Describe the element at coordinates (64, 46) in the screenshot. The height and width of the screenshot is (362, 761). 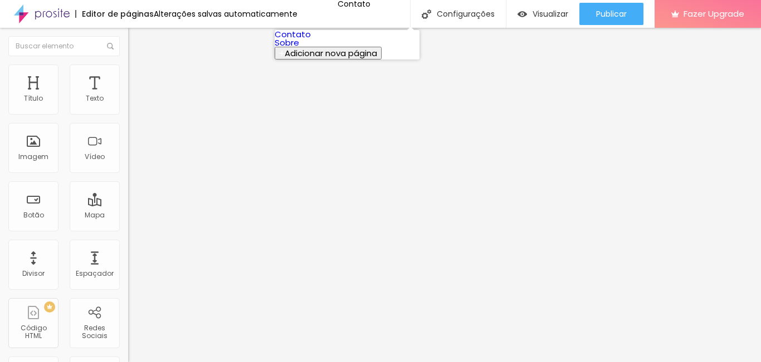
I see `input: Buscar elemento` at that location.